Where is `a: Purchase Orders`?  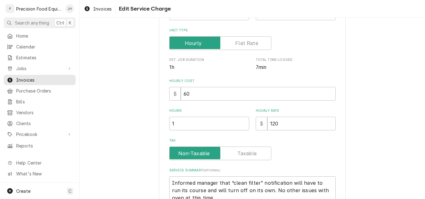
a: Purchase Orders is located at coordinates (39, 91).